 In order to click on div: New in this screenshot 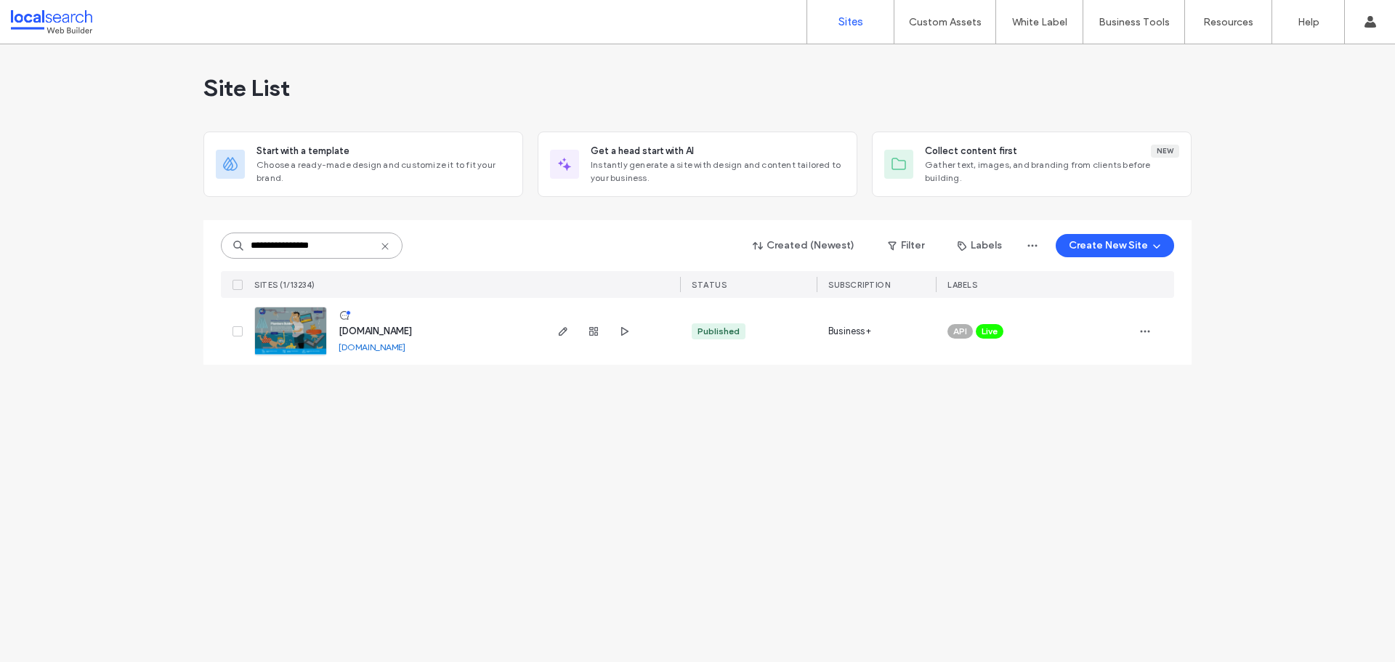, I will do `click(1164, 151)`.